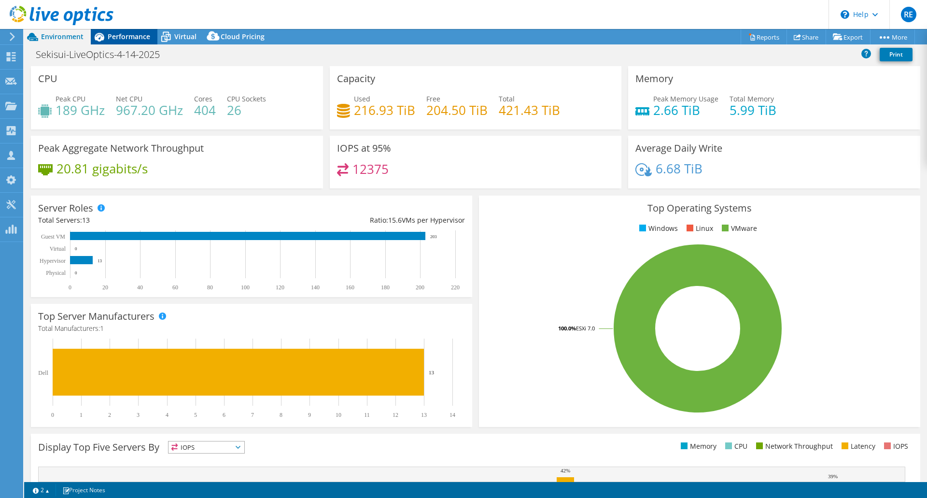 This screenshot has width=927, height=498. What do you see at coordinates (338, 415) in the screenshot?
I see `text: 10` at bounding box center [338, 415].